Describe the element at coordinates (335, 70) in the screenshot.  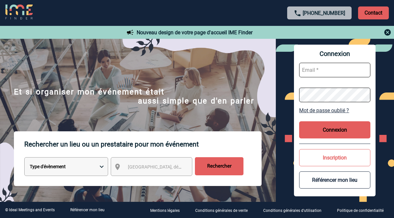
I see `input: Email *` at that location.